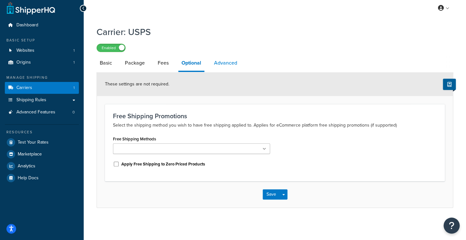 This screenshot has height=240, width=466. Describe the element at coordinates (225, 63) in the screenshot. I see `a: Advanced` at that location.